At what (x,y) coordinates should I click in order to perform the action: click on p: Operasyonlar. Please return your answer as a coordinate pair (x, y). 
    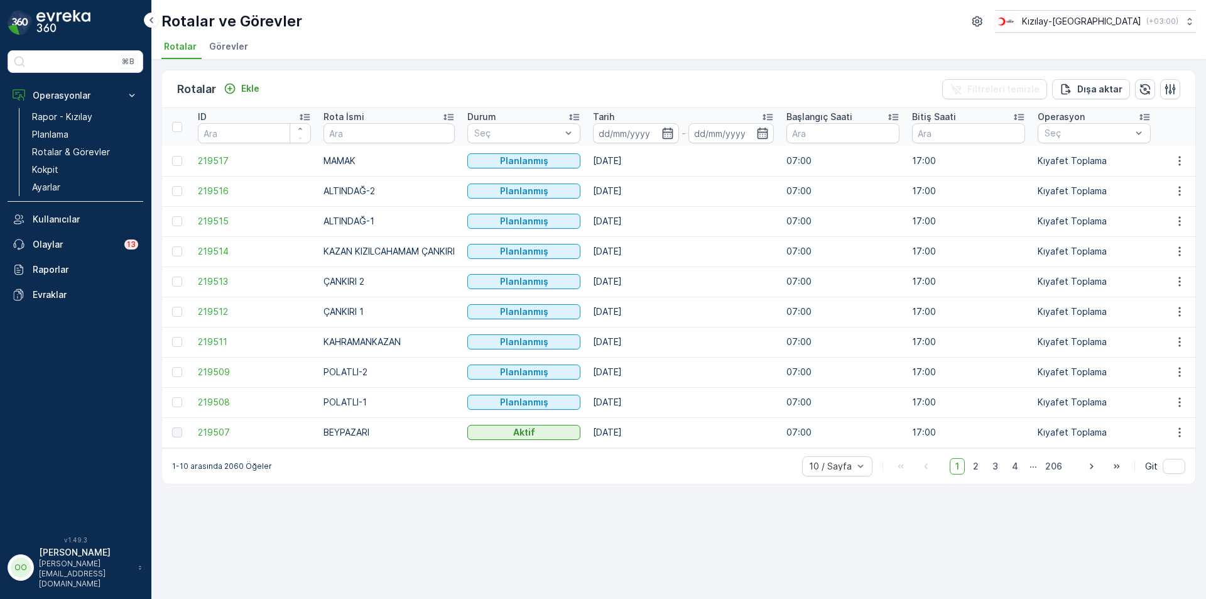
    Looking at the image, I should click on (75, 96).